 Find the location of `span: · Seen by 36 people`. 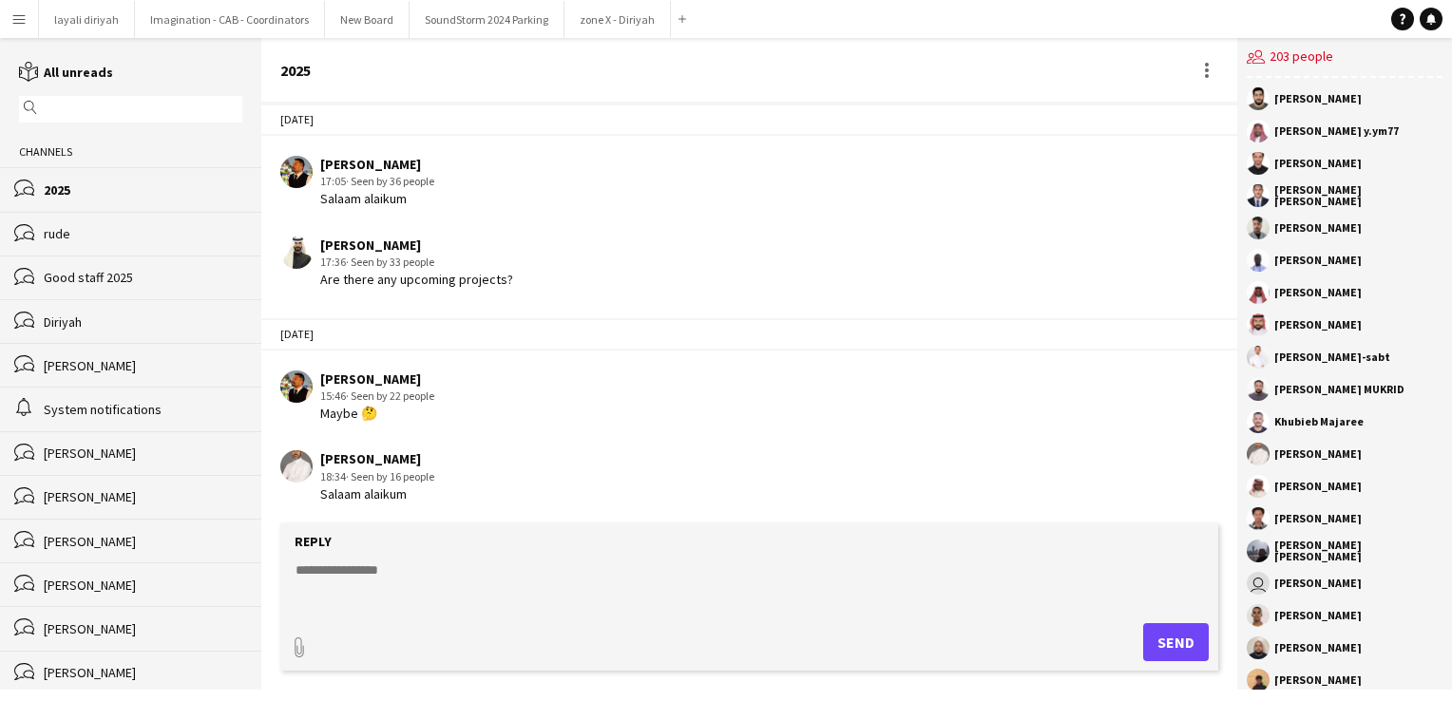

span: · Seen by 36 people is located at coordinates (390, 181).